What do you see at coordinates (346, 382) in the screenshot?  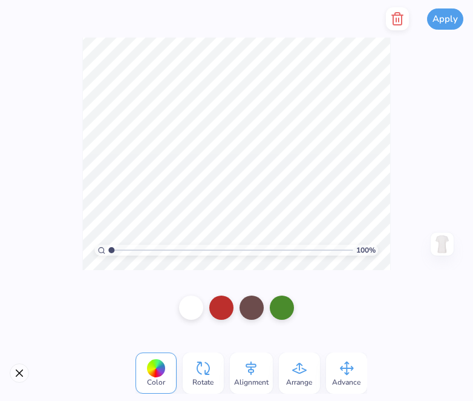 I see `span: Advance` at bounding box center [346, 382].